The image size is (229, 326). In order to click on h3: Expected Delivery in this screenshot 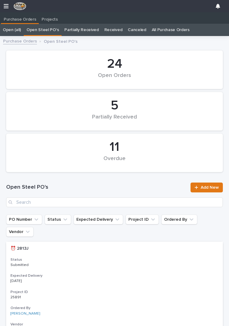, I will do `click(115, 276)`.